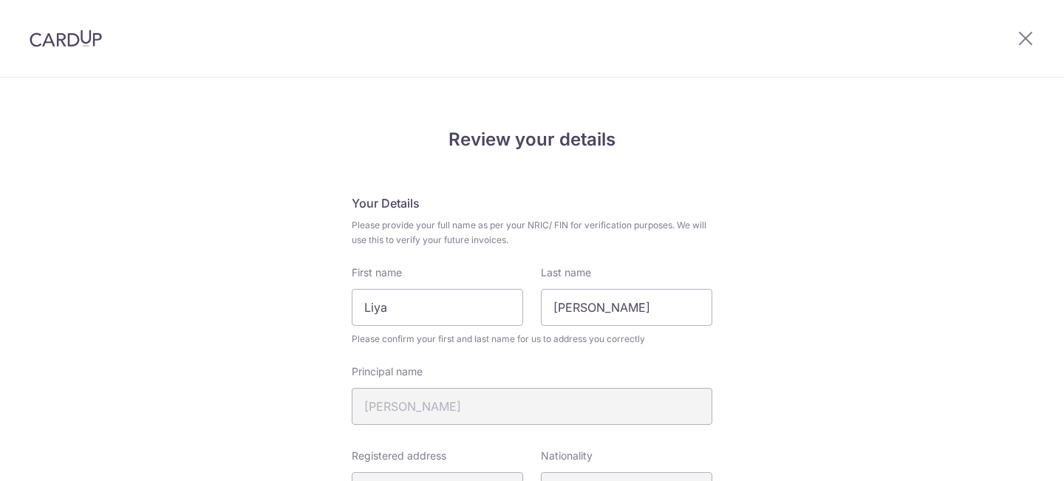 The image size is (1064, 481). What do you see at coordinates (532, 339) in the screenshot?
I see `span: Please confirm your first and last name for us to address you correctly` at bounding box center [532, 339].